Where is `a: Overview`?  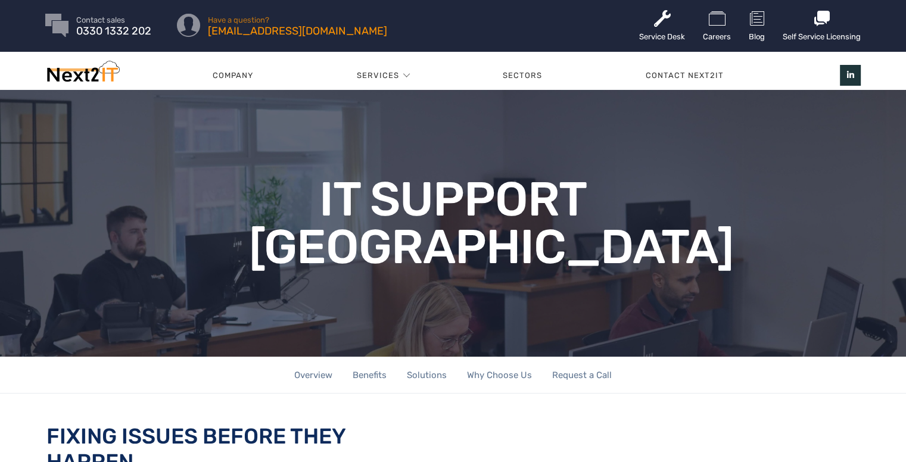
a: Overview is located at coordinates (313, 375).